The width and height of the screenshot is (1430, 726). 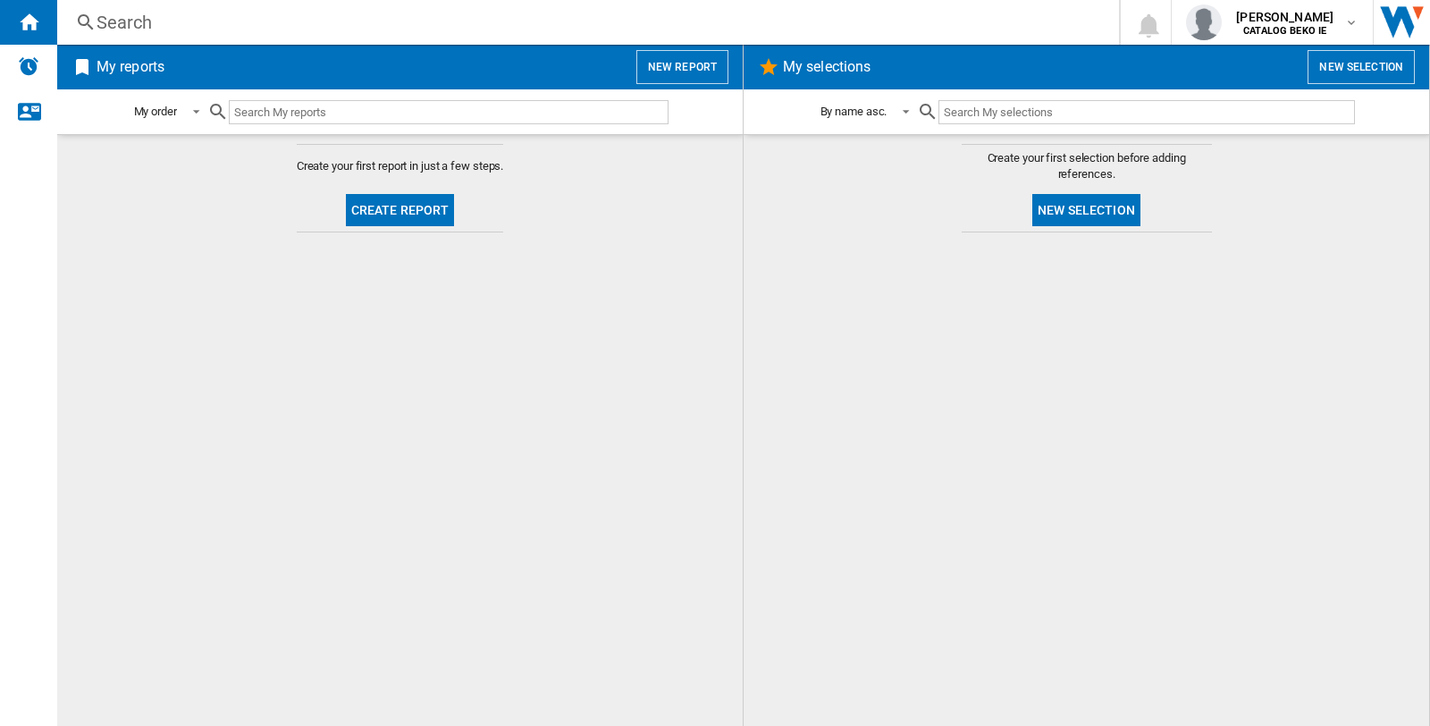 What do you see at coordinates (1146, 112) in the screenshot?
I see `input: Search My selections` at bounding box center [1146, 112].